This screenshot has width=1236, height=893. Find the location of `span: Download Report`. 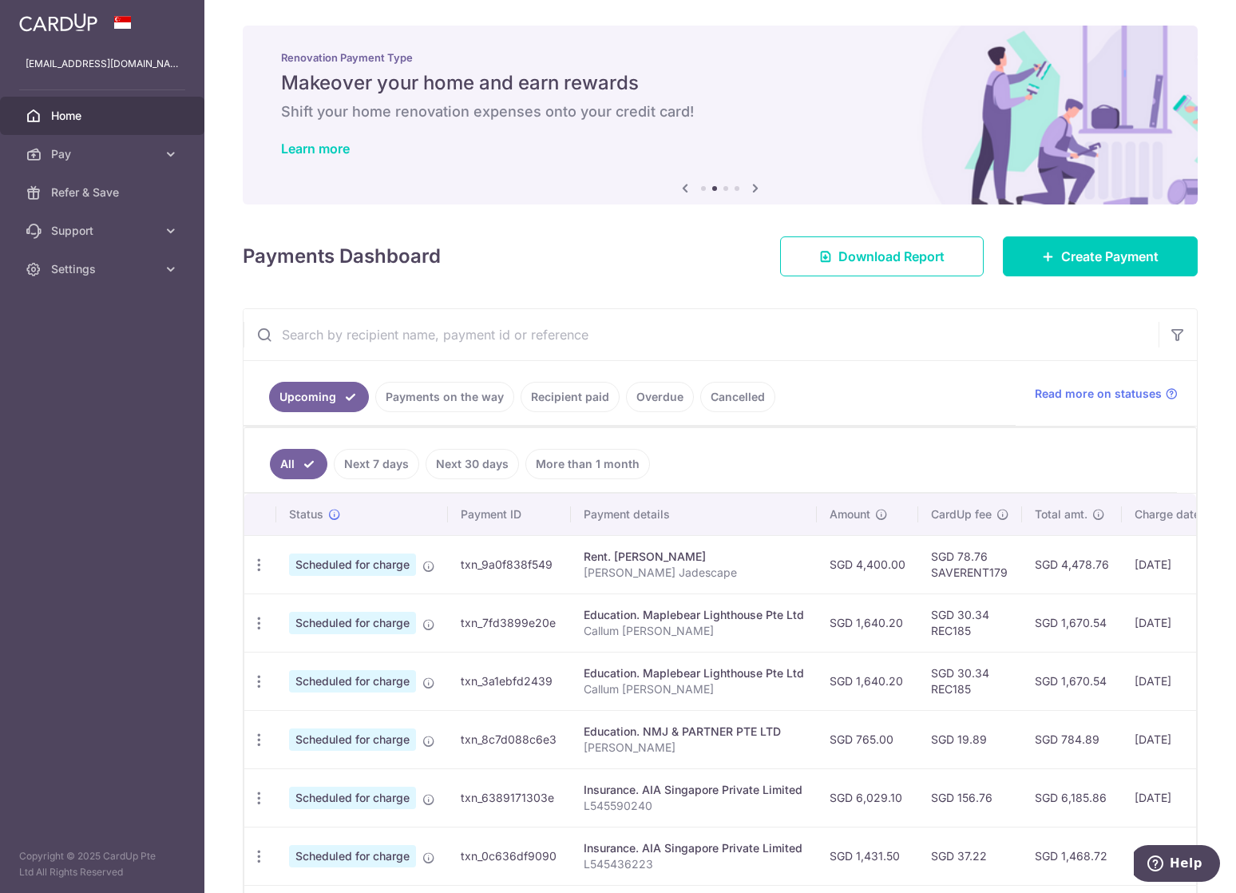

span: Download Report is located at coordinates (891, 256).